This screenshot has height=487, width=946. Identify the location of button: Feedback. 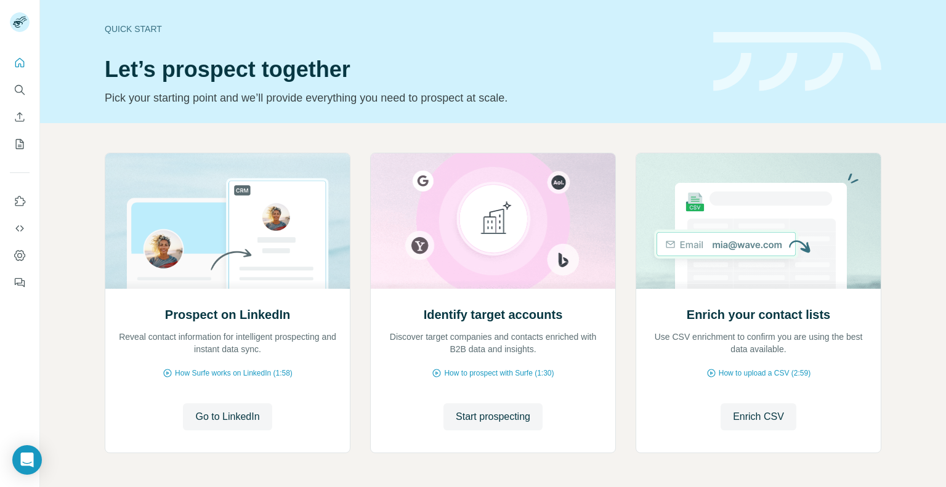
(20, 283).